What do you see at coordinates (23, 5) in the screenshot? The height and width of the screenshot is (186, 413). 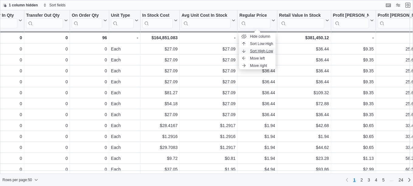 I see `span: 1 column hidden` at bounding box center [23, 5].